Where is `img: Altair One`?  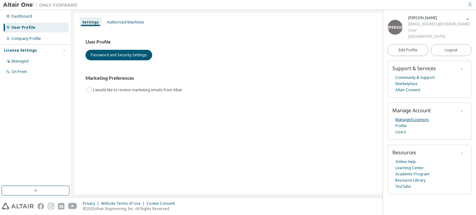 img: Altair One is located at coordinates (42, 5).